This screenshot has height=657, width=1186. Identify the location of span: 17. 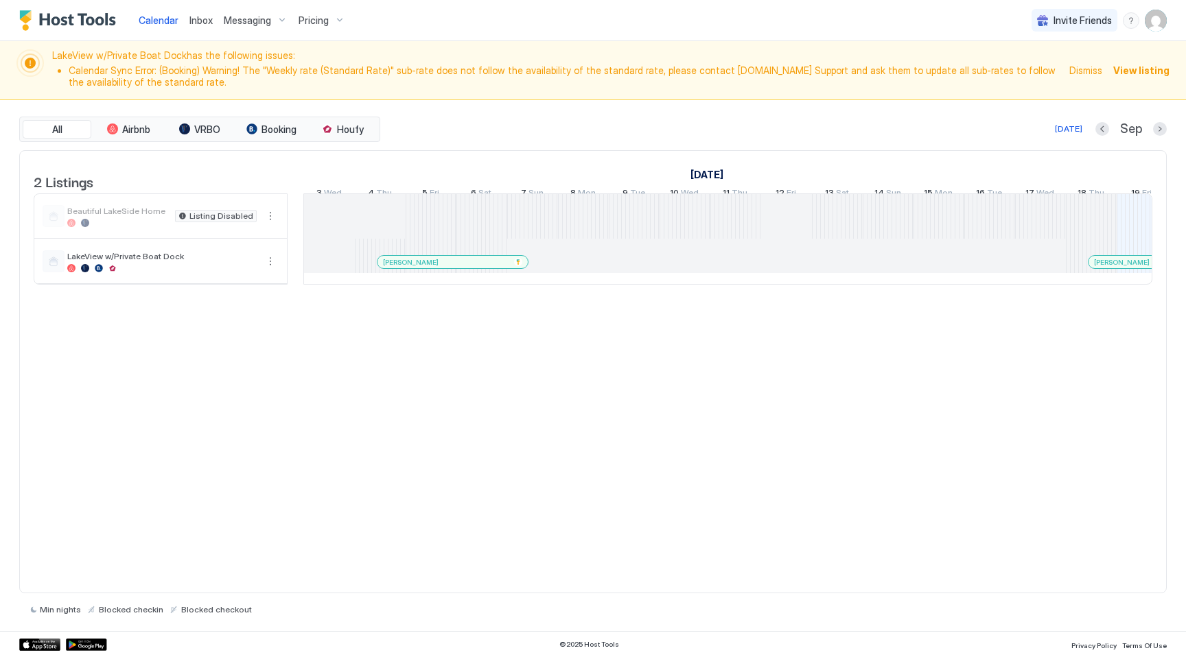
(1029, 194).